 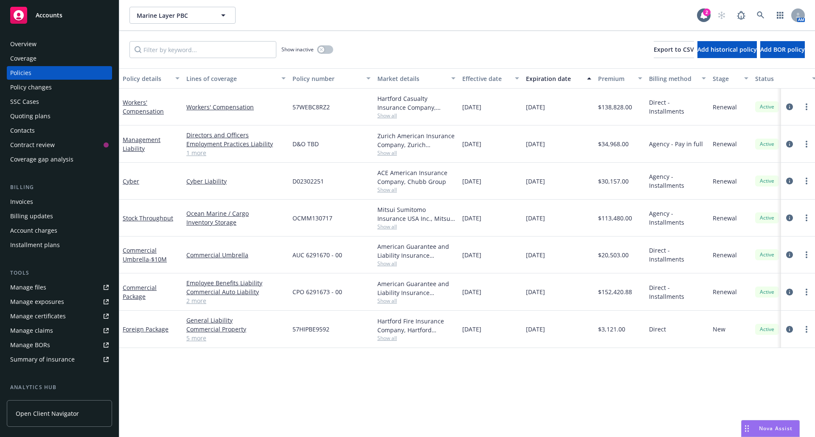 I want to click on a: Commercial Package, so click(x=140, y=292).